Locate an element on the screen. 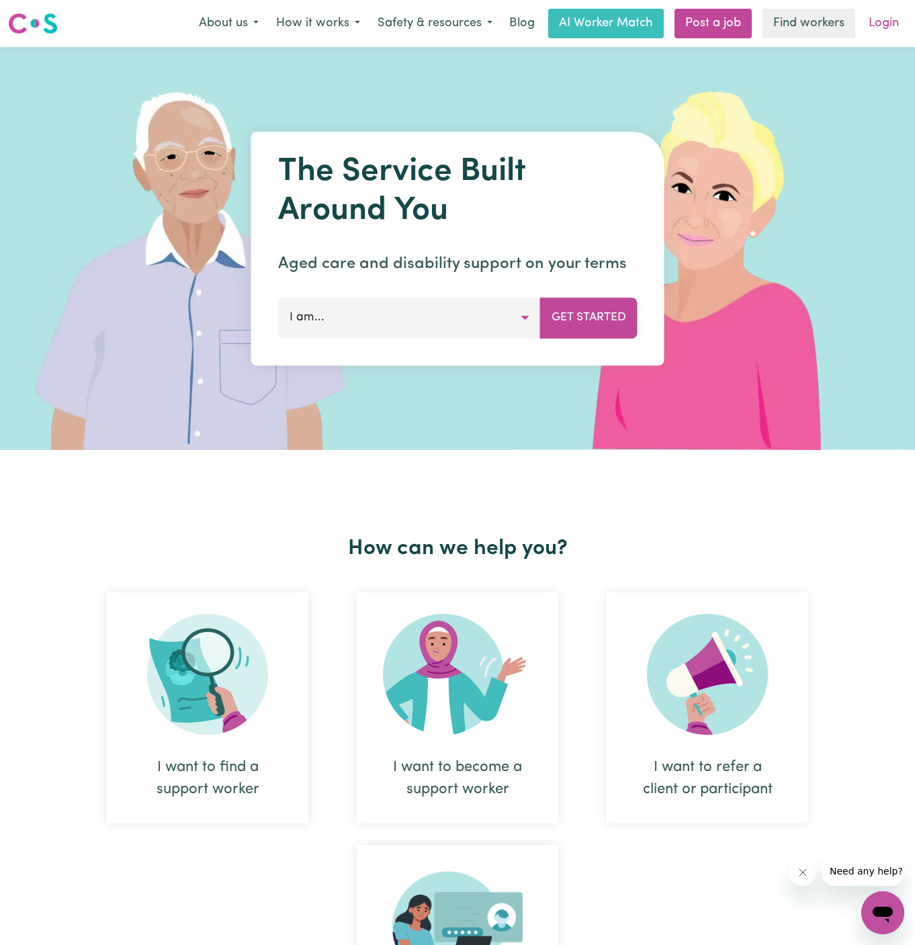 The height and width of the screenshot is (945, 915). img: Refer is located at coordinates (707, 674).